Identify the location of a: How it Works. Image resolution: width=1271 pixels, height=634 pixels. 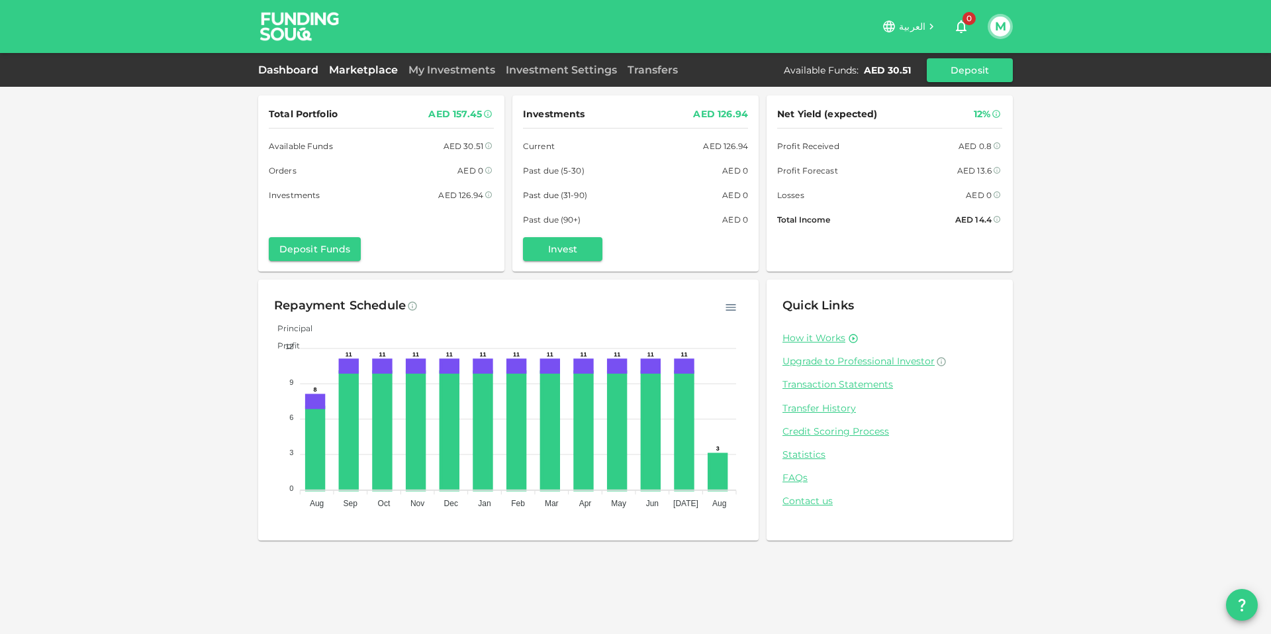
(814, 338).